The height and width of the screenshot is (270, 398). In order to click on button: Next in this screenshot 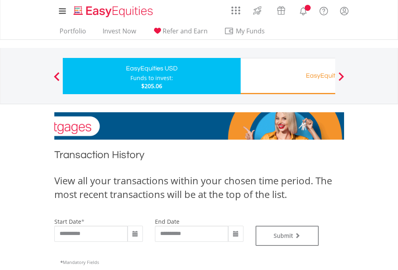, I will do `click(341, 80)`.